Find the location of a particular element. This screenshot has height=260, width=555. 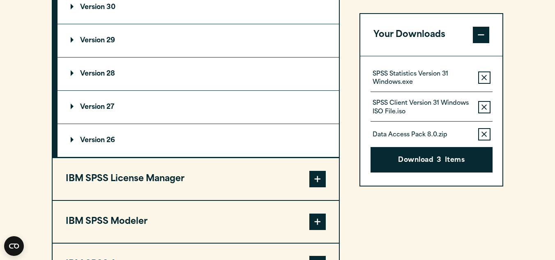

summary: Version 29 is located at coordinates (198, 41).